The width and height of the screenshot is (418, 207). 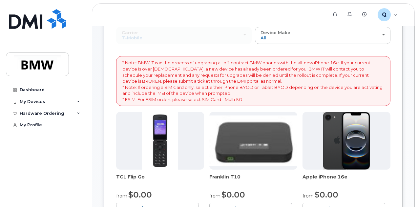 What do you see at coordinates (253, 81) in the screenshot?
I see `p: * Note: BMW IT is in the process of upgrading all off-contract BMW phones with the all-new iPhone...` at bounding box center [253, 81].